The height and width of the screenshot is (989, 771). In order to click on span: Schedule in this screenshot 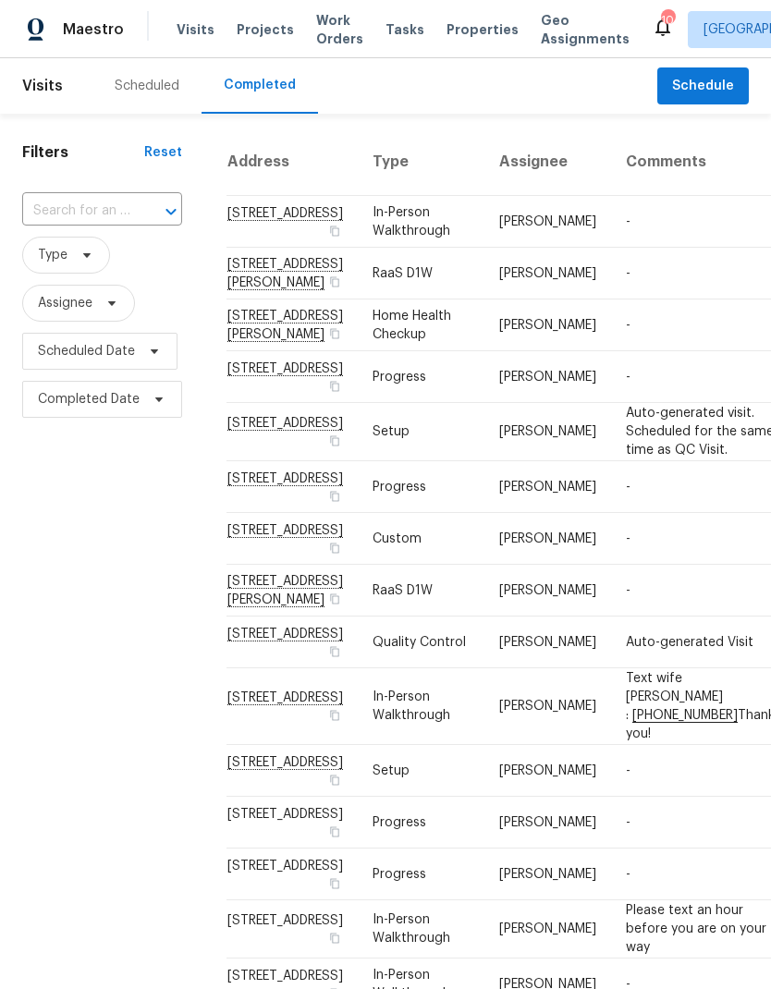, I will do `click(702, 86)`.